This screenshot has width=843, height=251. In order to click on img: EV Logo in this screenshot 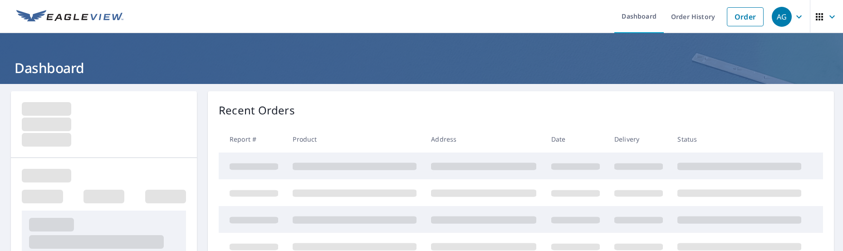, I will do `click(70, 17)`.